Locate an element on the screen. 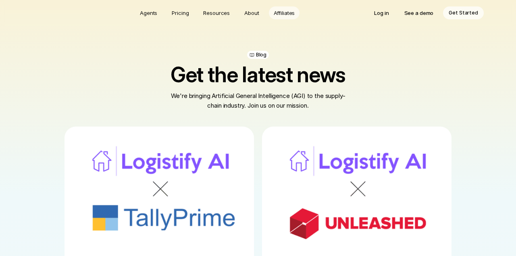 This screenshot has height=256, width=516. a: About is located at coordinates (251, 13).